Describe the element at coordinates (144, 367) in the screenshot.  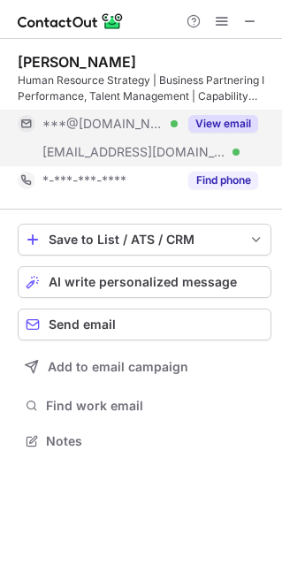
I see `button: Add to email campaign` at that location.